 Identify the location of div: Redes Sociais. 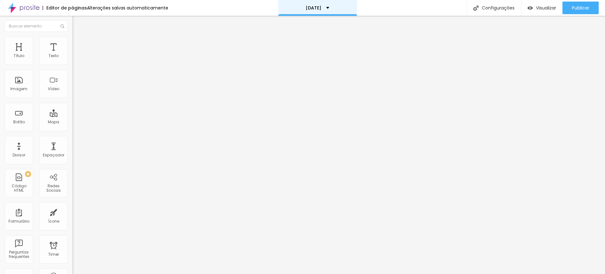
(53, 188).